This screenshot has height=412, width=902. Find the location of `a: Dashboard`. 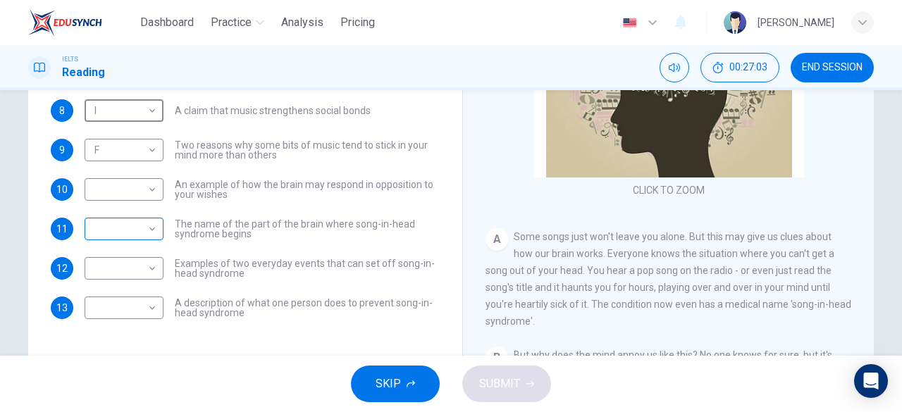

a: Dashboard is located at coordinates (167, 23).